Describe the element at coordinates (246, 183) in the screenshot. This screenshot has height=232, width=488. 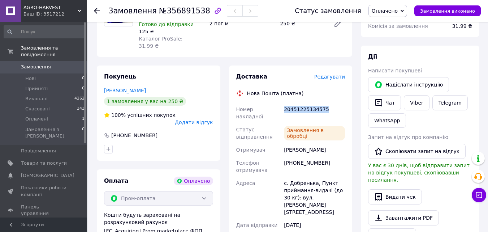
I see `span: Адреса` at that location.